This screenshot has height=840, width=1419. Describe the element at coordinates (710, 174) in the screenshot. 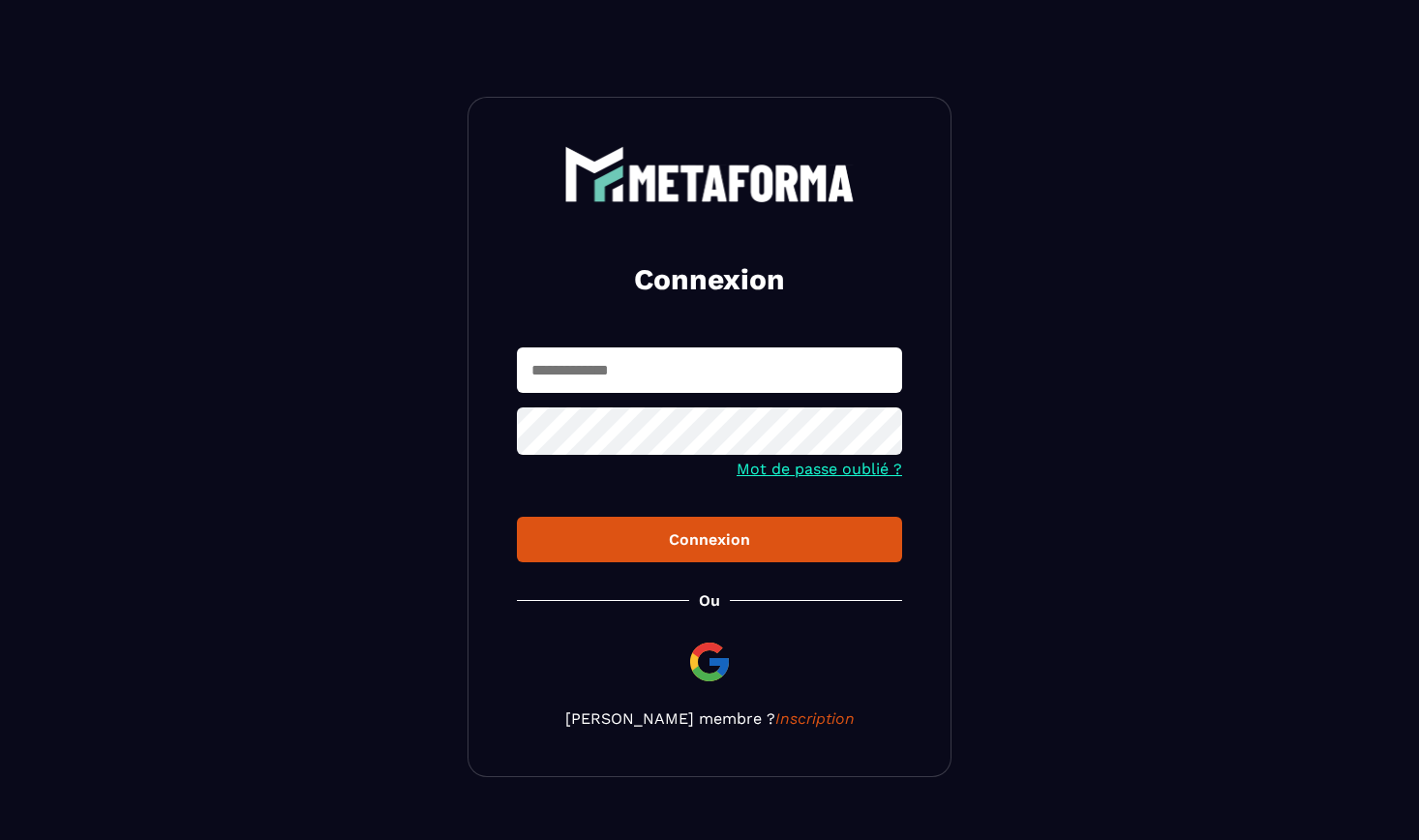

I see `img: logo` at that location.